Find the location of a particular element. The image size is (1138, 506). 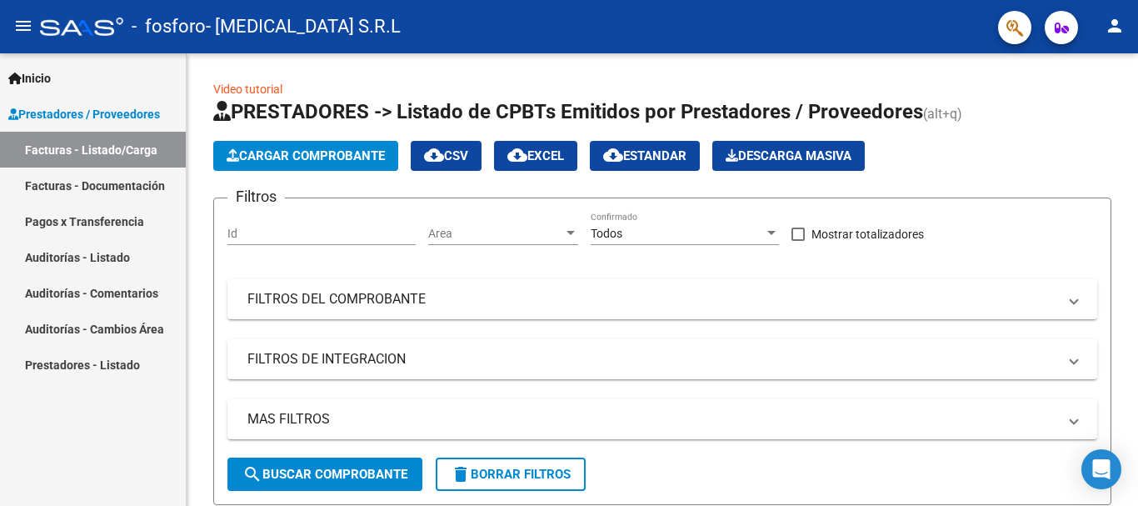

span: Buscar Comprobante is located at coordinates (325, 474).